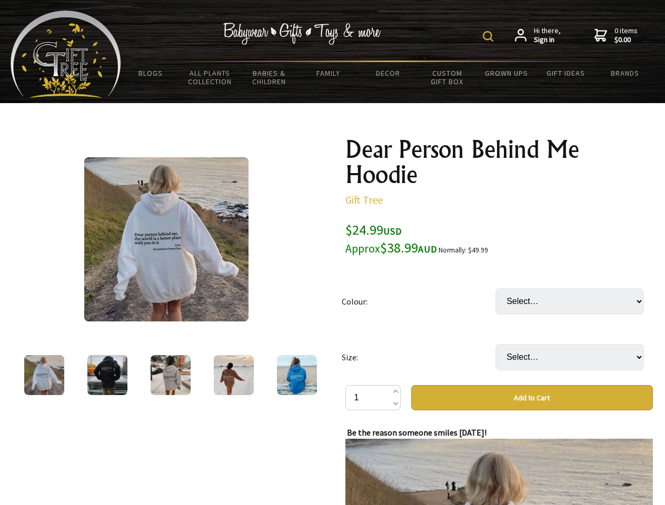 The image size is (665, 505). I want to click on span: 0 items, so click(626, 35).